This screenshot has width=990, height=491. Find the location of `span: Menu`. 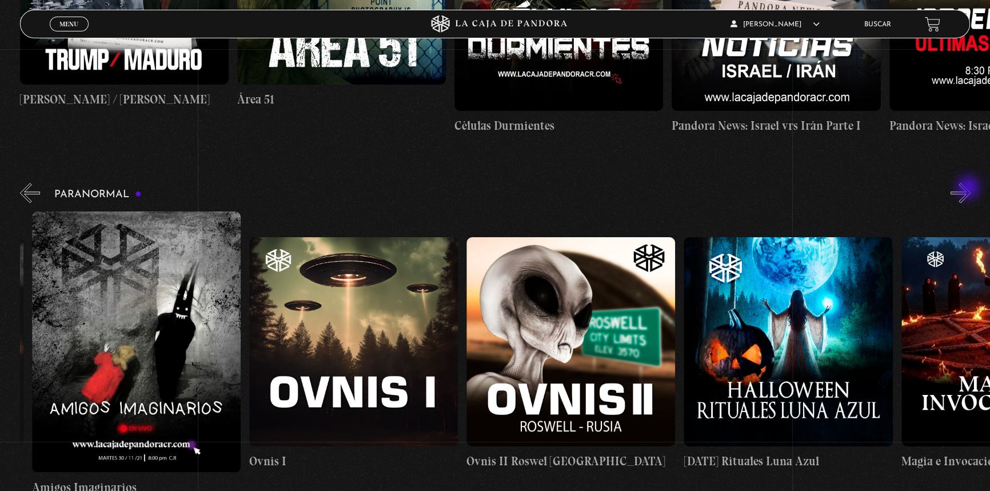

span: Menu is located at coordinates (69, 24).